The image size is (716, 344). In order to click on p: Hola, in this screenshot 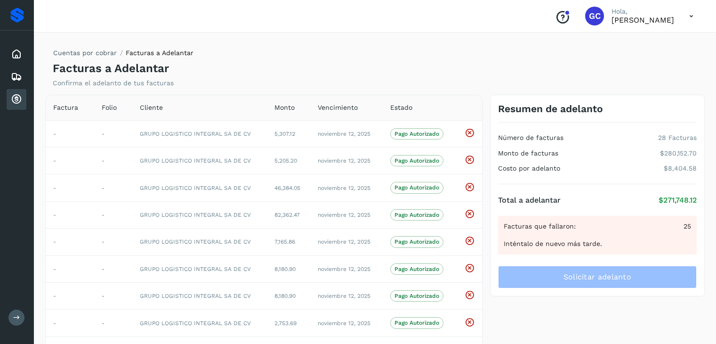, I will do `click(642, 11)`.